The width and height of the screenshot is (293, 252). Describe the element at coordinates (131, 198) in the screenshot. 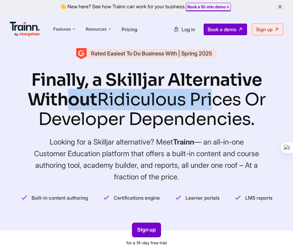

I see `li: Certifications engine` at that location.